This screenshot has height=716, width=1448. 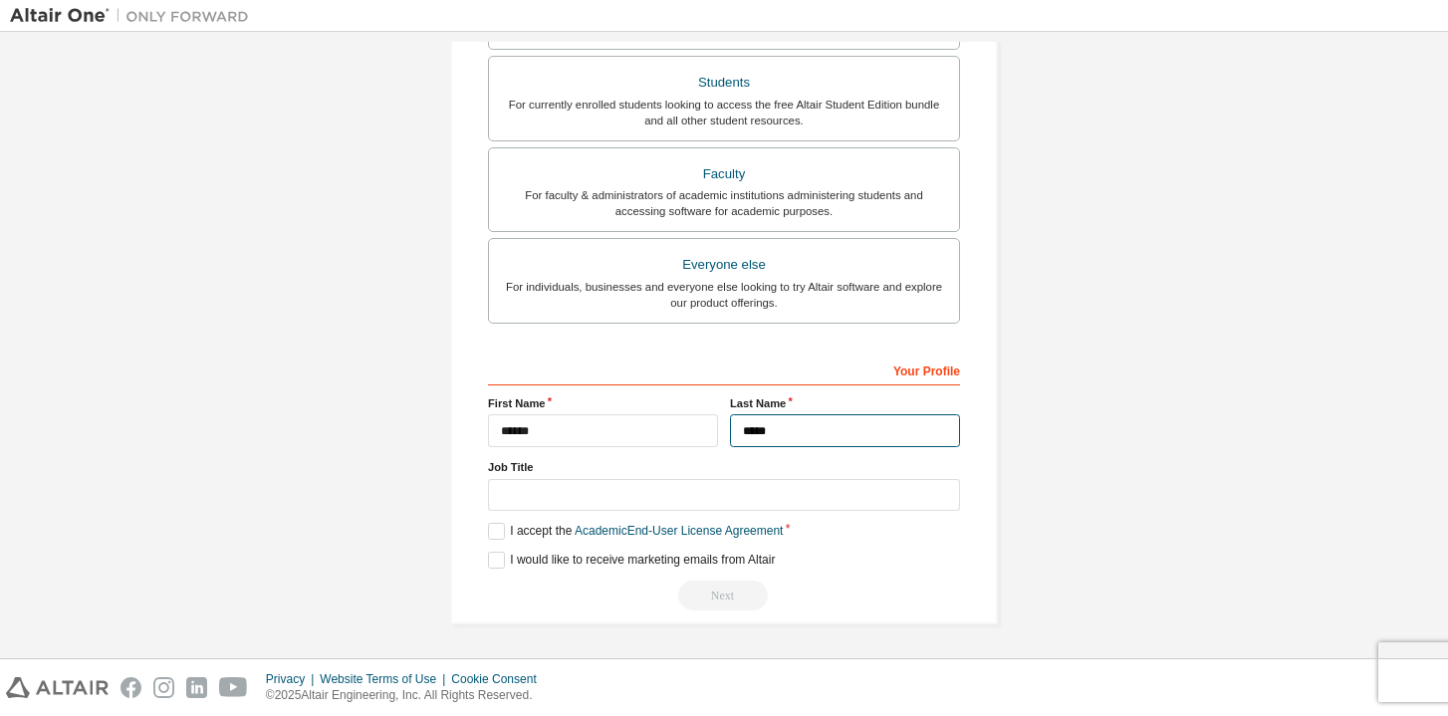 What do you see at coordinates (134, 16) in the screenshot?
I see `img: Altair One` at bounding box center [134, 16].